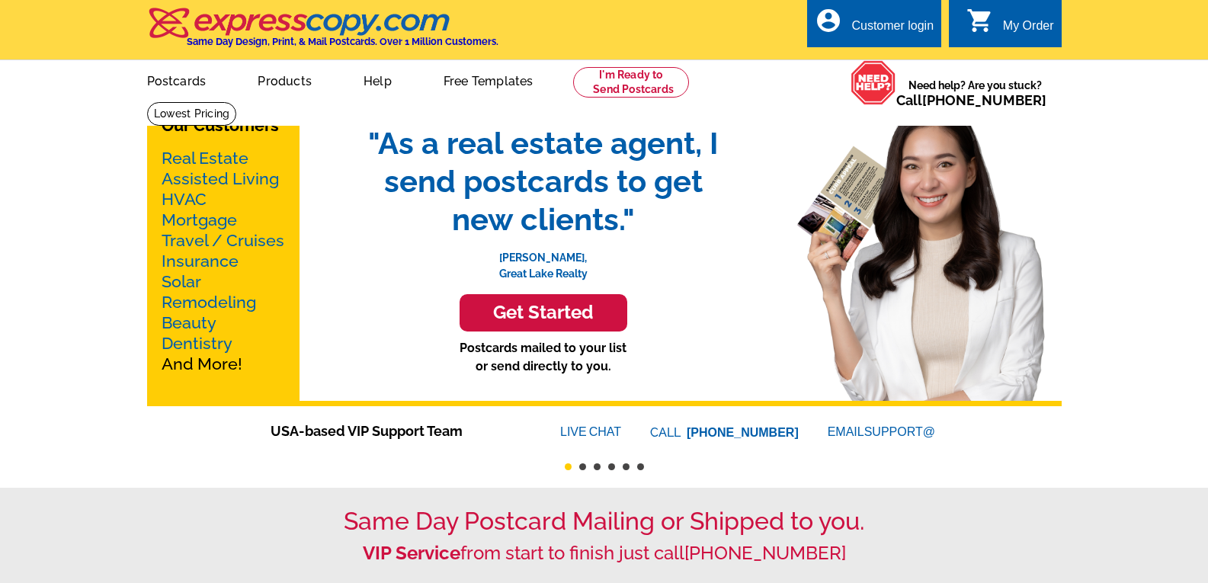  I want to click on a: Same Day Design, Print, & Mail Postcards. Over 1 Million Customers., so click(322, 33).